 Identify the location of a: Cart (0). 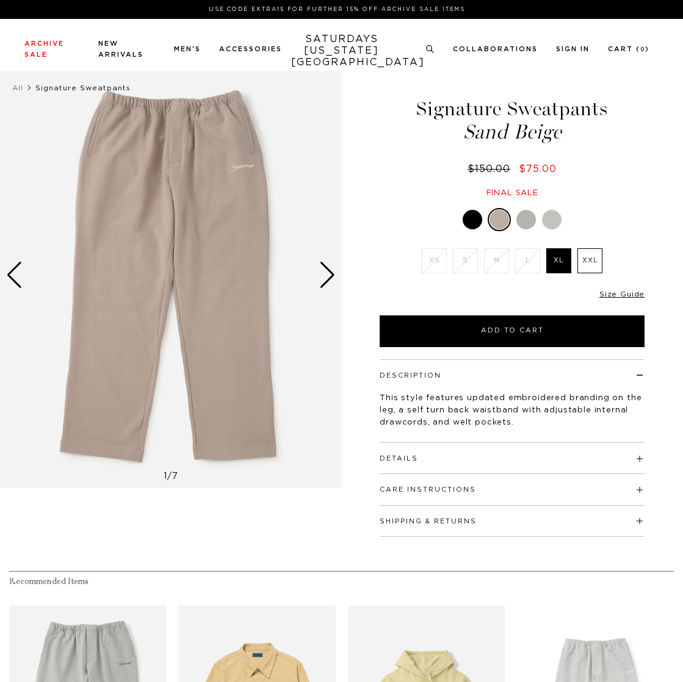
(629, 49).